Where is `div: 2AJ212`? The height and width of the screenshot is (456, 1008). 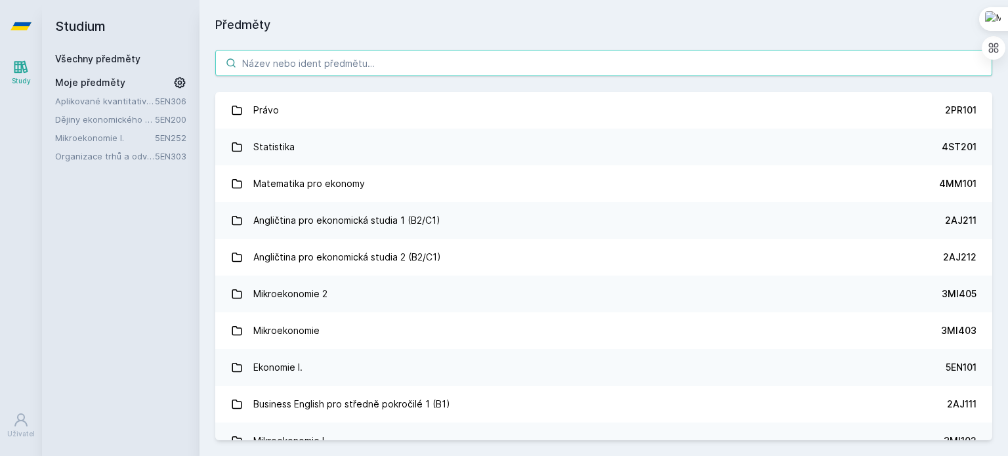
div: 2AJ212 is located at coordinates (960, 257).